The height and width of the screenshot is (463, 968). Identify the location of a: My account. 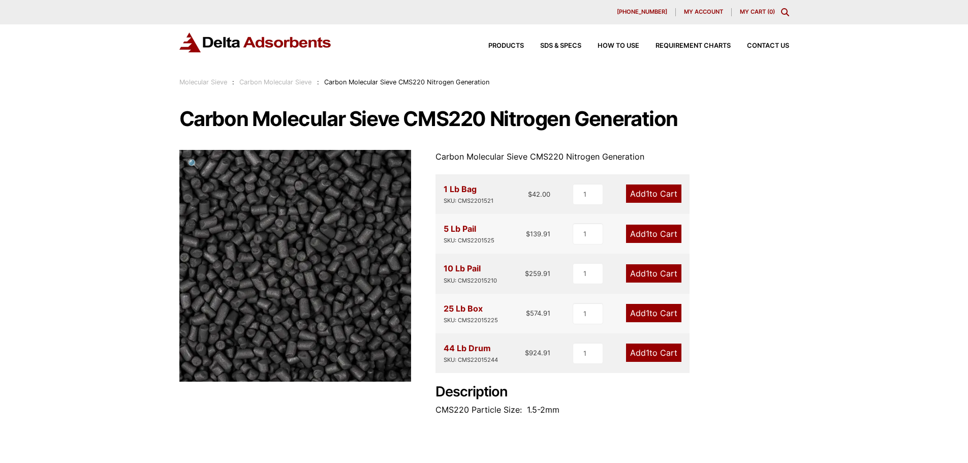
(704, 12).